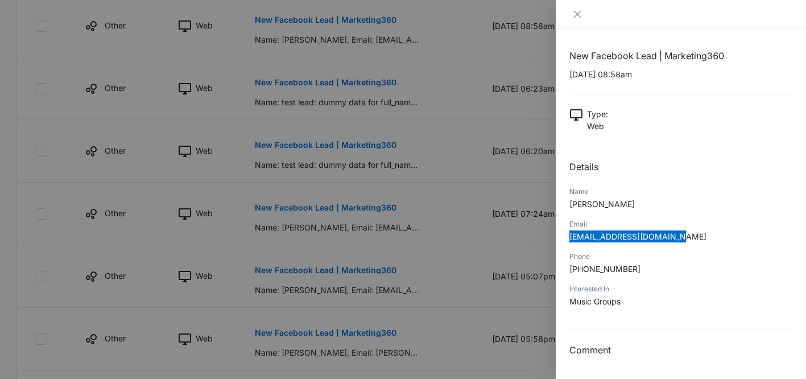 The width and height of the screenshot is (806, 379). What do you see at coordinates (597, 114) in the screenshot?
I see `p: Type :` at bounding box center [597, 114].